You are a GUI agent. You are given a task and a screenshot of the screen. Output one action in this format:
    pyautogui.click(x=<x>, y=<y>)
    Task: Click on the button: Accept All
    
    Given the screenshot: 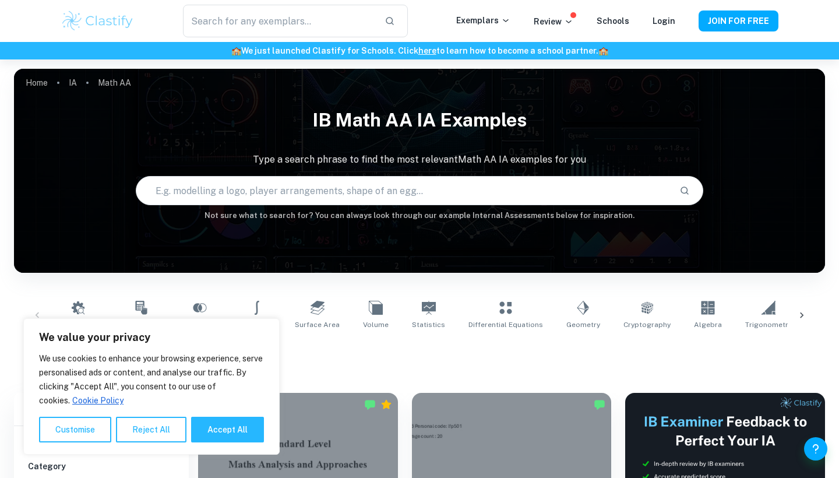 What is the action you would take?
    pyautogui.click(x=227, y=429)
    